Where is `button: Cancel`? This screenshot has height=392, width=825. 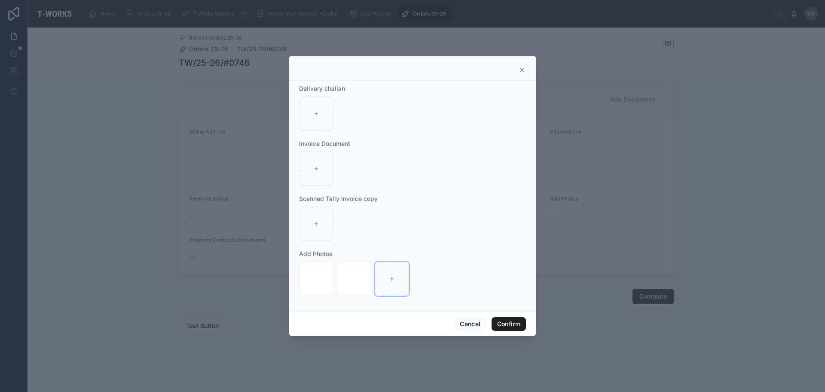
button: Cancel is located at coordinates (470, 324).